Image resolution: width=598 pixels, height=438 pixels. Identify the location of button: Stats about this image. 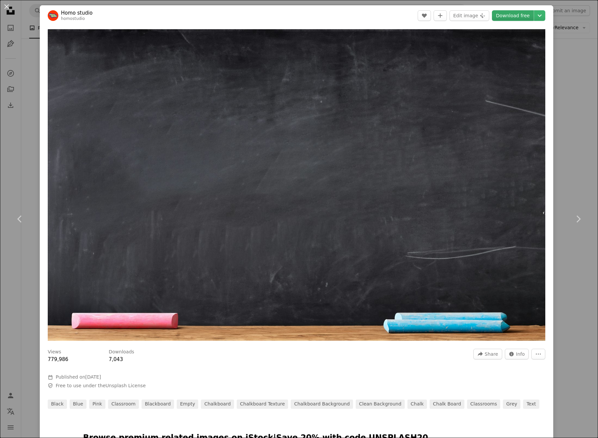
(517, 354).